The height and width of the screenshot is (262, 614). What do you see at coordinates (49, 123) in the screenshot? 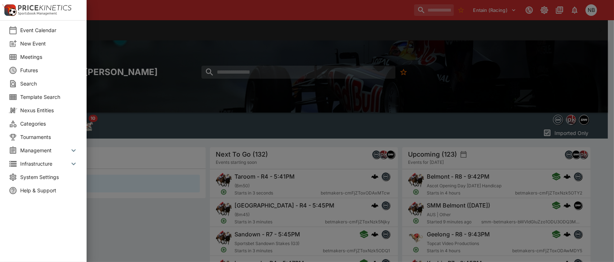
I see `span: Categories` at bounding box center [49, 123].